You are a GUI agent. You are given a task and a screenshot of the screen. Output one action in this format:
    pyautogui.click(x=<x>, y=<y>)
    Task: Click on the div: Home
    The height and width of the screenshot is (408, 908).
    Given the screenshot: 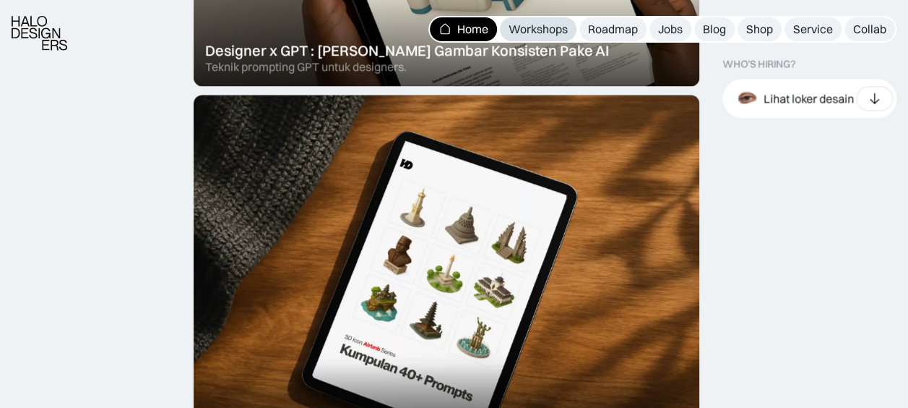 What is the action you would take?
    pyautogui.click(x=473, y=29)
    